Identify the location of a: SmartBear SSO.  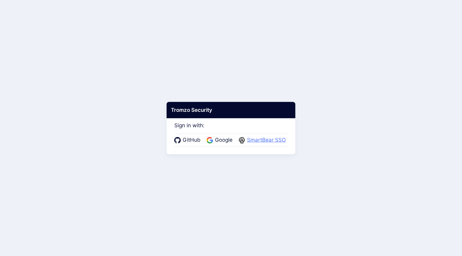
(263, 140).